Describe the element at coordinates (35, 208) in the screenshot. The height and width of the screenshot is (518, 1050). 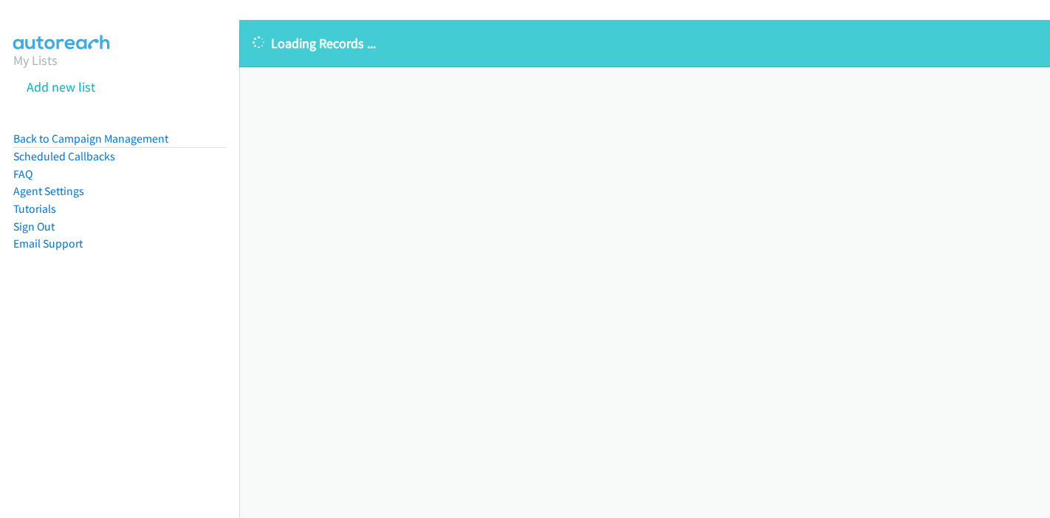
I see `a: Tutorials` at that location.